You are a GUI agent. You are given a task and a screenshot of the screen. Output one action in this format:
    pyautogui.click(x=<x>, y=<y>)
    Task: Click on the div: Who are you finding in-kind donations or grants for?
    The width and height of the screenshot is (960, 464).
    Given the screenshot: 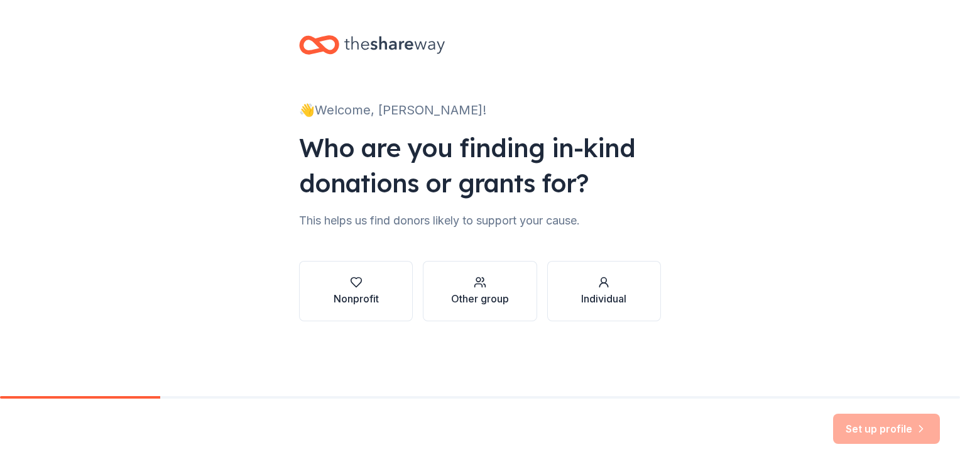 What is the action you would take?
    pyautogui.click(x=480, y=165)
    